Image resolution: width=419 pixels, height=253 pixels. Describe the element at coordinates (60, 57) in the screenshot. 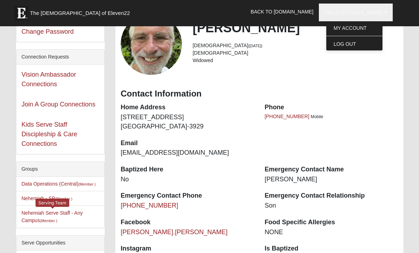

I see `div: Connection Requests` at that location.